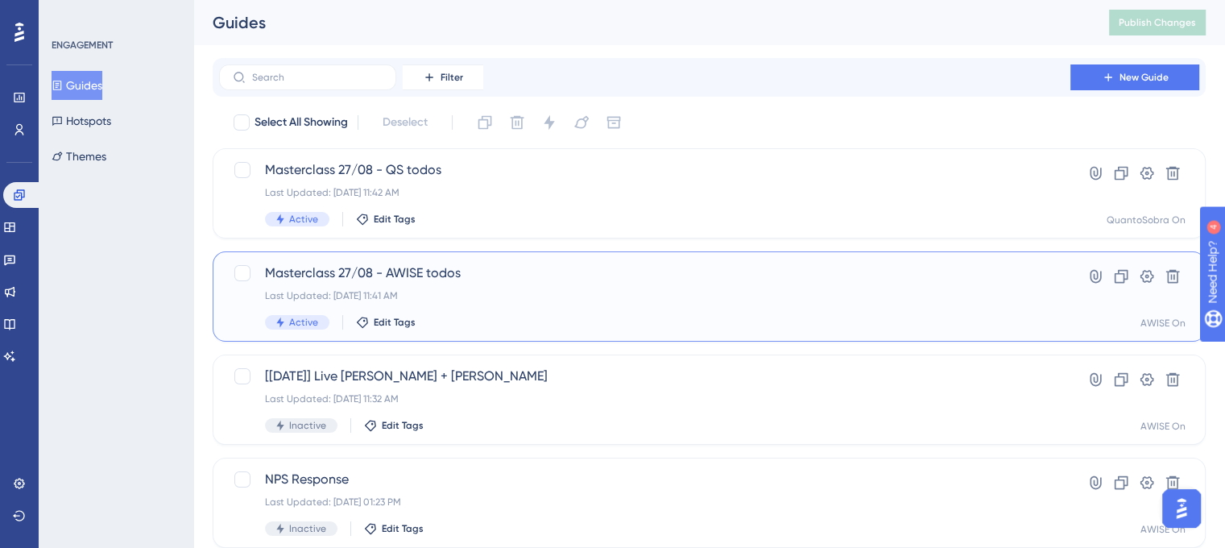 This screenshot has height=548, width=1225. What do you see at coordinates (644, 273) in the screenshot?
I see `span: Masterclass 27/08 - AWISE todos` at bounding box center [644, 273].